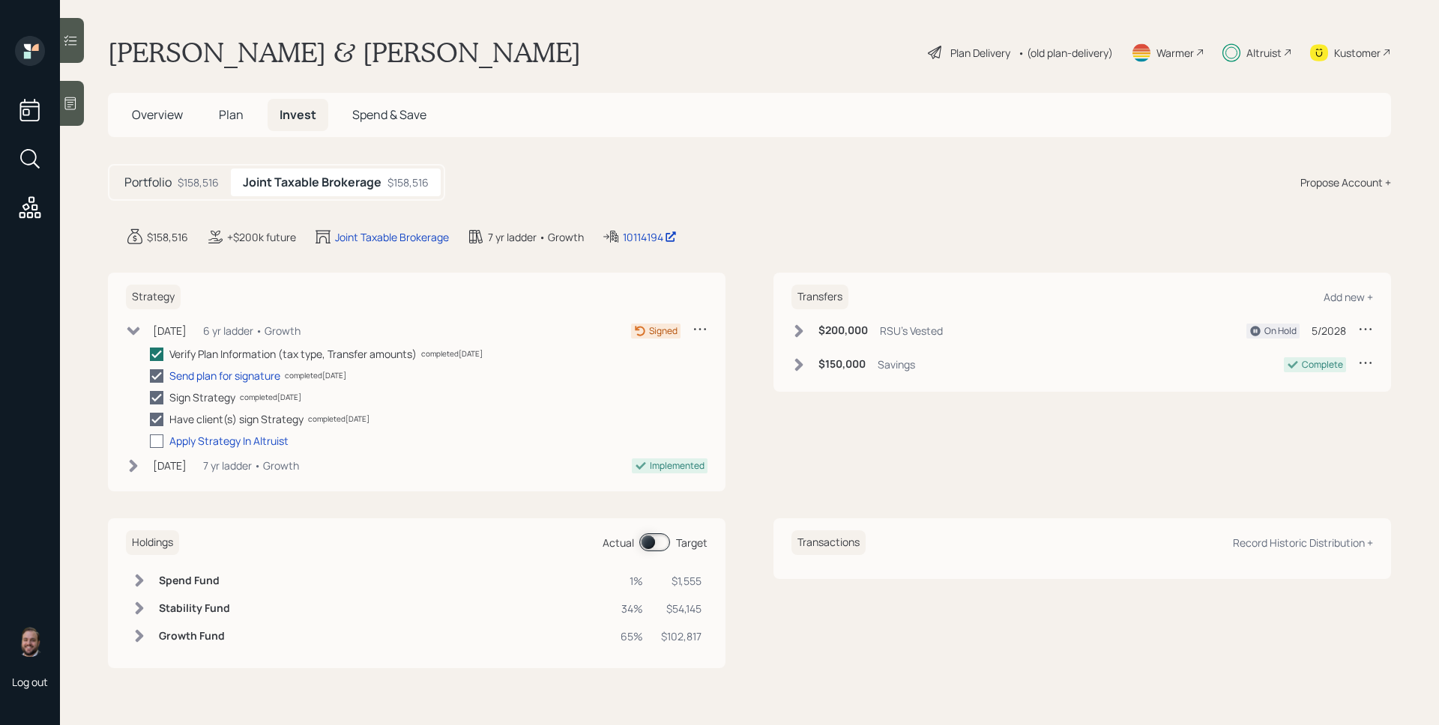 This screenshot has width=1439, height=725. What do you see at coordinates (30, 642) in the screenshot?
I see `img: james-distasi-headshot.png` at bounding box center [30, 642].